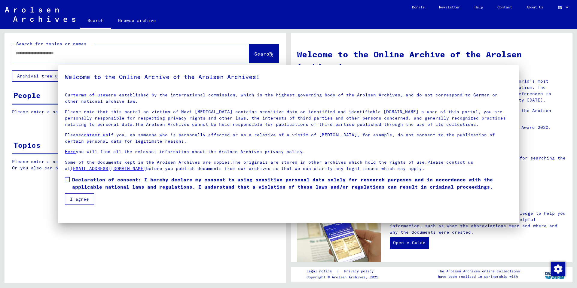  Describe the element at coordinates (70, 152) in the screenshot. I see `a: Here` at that location.